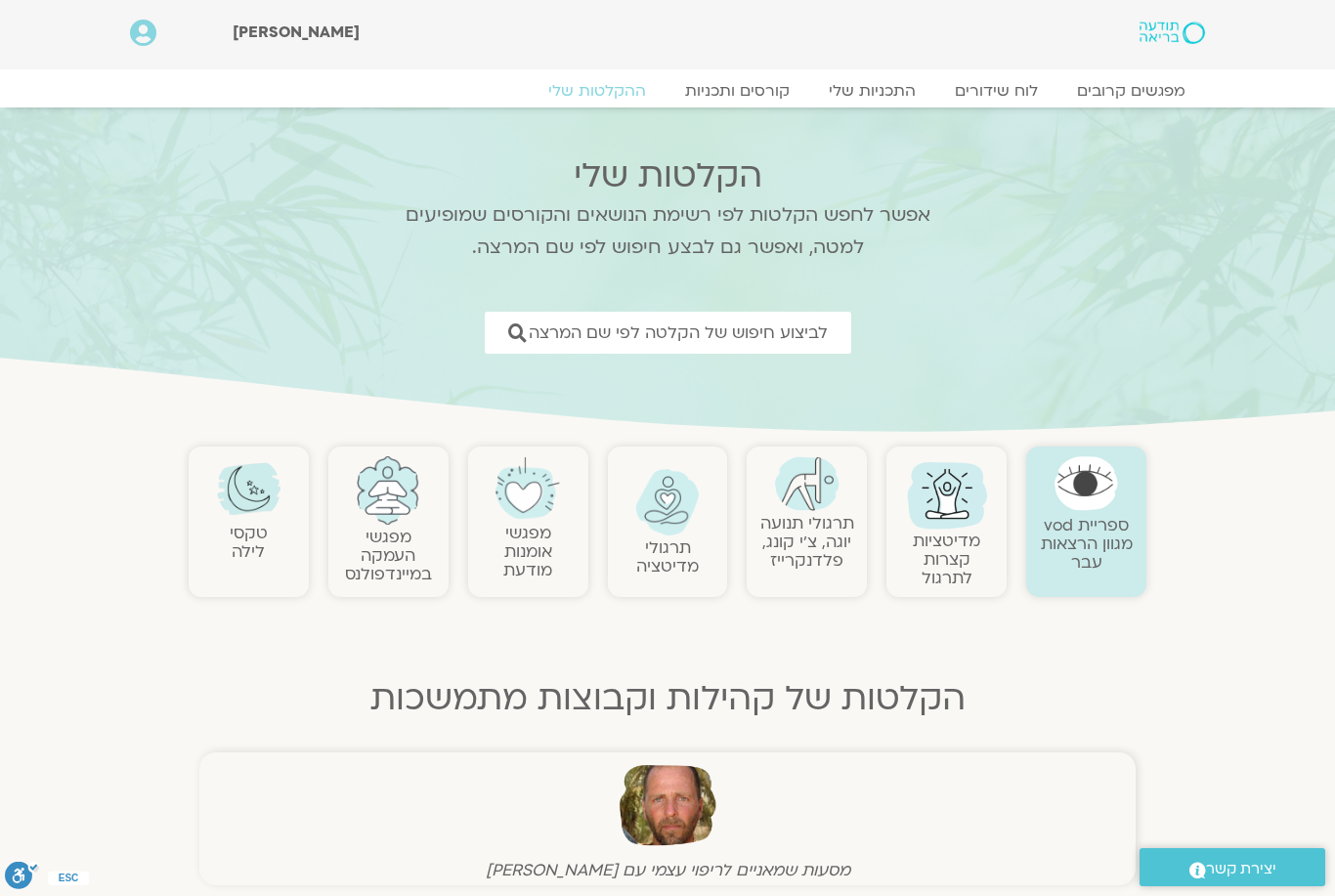 This screenshot has height=896, width=1335. What do you see at coordinates (668, 333) in the screenshot?
I see `a: לביצוע חיפוש של הקלטה לפי שם המרצה` at bounding box center [668, 333].